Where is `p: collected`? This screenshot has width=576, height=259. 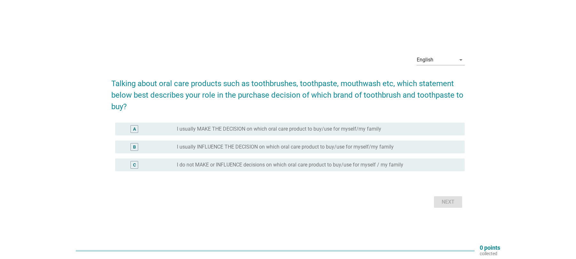 p: collected is located at coordinates (490, 253).